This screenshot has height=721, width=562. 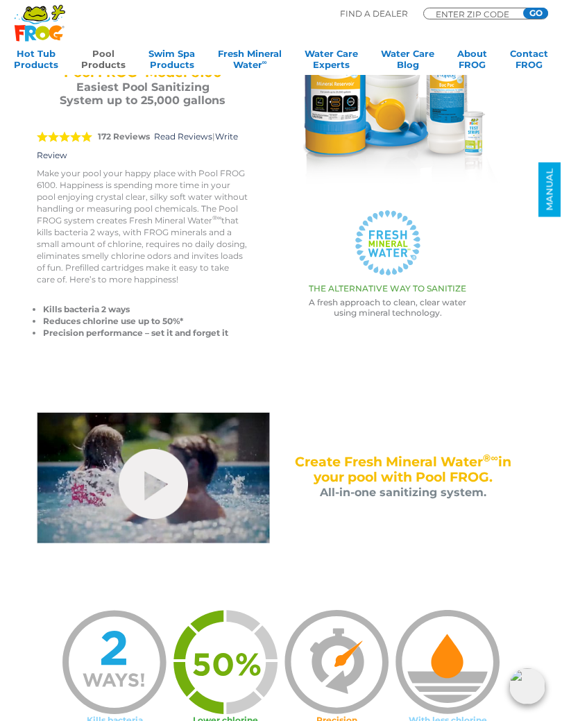 What do you see at coordinates (146, 333) in the screenshot?
I see `li: Precision performance – set it and forget it` at bounding box center [146, 333].